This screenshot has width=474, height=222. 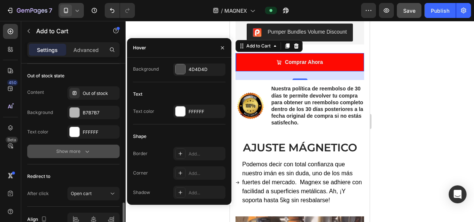 I want to click on div: 450, so click(x=12, y=82).